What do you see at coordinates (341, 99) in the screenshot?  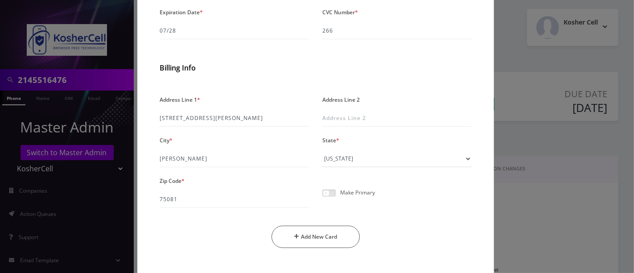 I see `label: Address Line 2` at bounding box center [341, 99].